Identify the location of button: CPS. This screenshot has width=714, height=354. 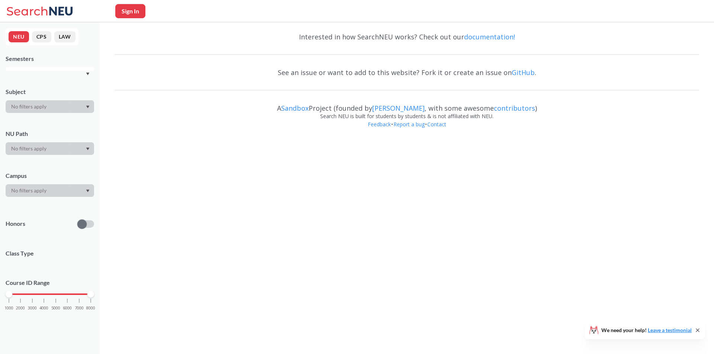
(42, 37).